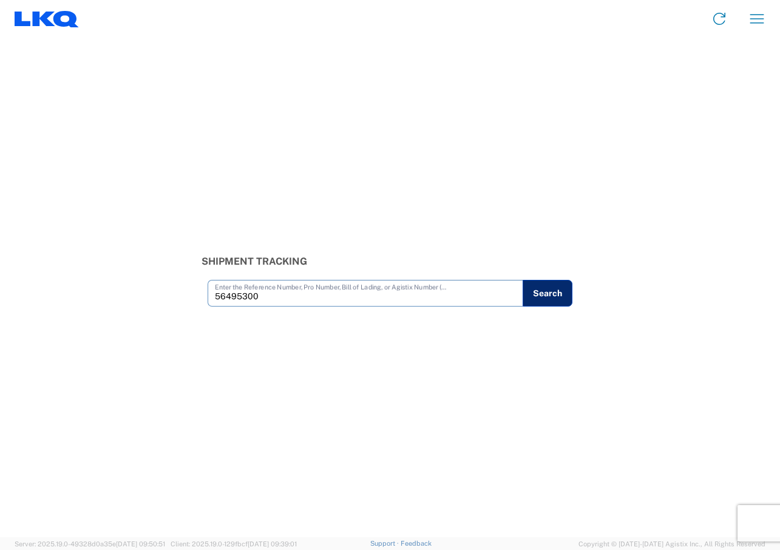 The image size is (780, 550). Describe the element at coordinates (386, 544) in the screenshot. I see `a: Support` at that location.